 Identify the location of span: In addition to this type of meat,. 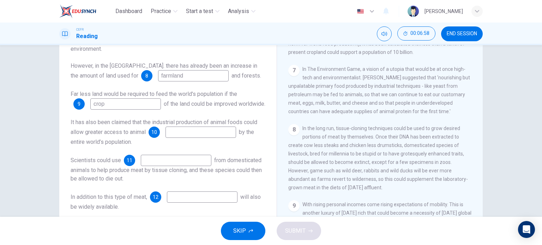
(109, 197).